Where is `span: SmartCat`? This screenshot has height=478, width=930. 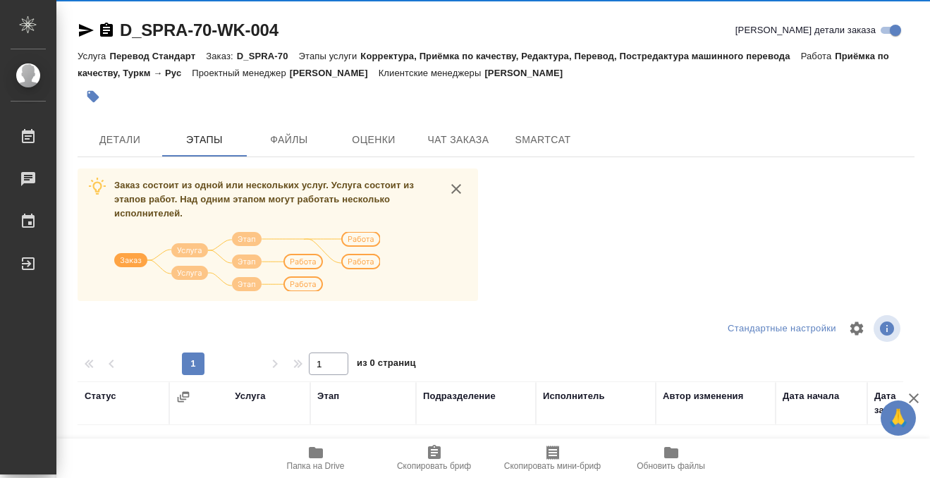
span: SmartCat is located at coordinates (543, 140).